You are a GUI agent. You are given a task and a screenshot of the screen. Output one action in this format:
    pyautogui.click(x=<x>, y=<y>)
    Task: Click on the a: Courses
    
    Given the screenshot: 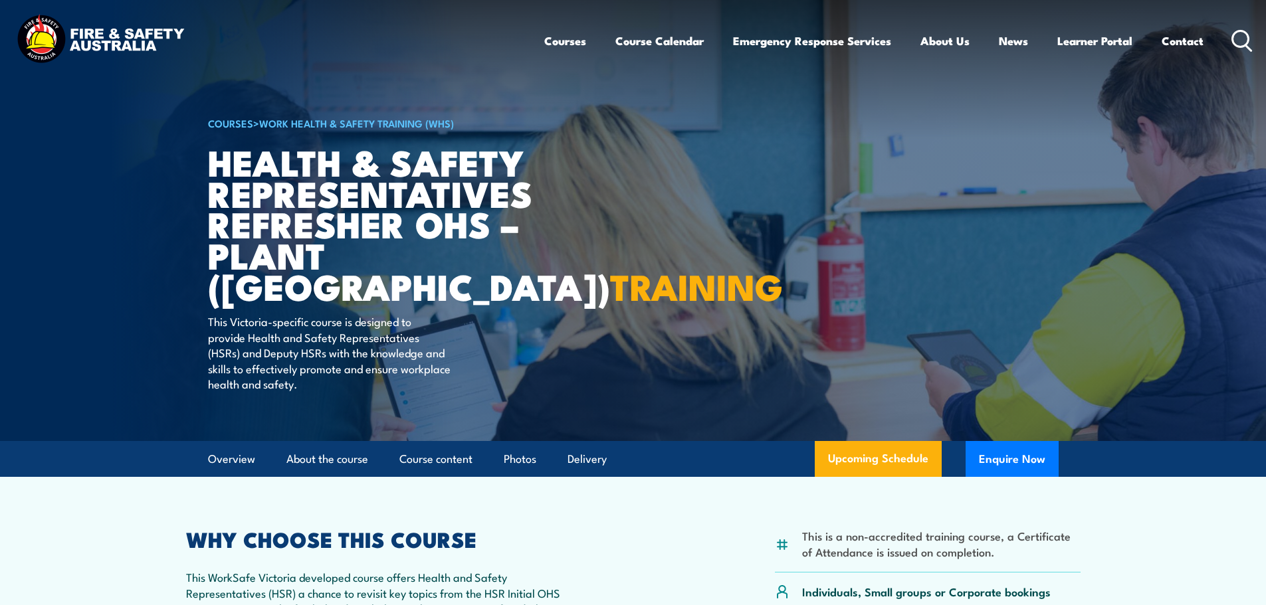 What is the action you would take?
    pyautogui.click(x=565, y=41)
    